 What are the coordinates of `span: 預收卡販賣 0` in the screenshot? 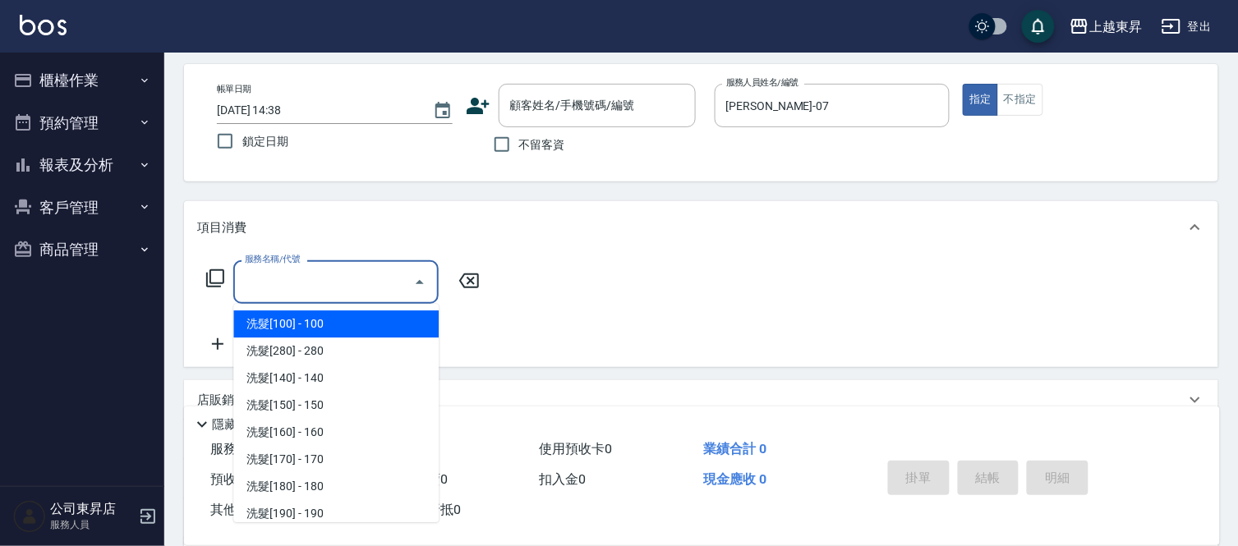 It's located at (246, 479).